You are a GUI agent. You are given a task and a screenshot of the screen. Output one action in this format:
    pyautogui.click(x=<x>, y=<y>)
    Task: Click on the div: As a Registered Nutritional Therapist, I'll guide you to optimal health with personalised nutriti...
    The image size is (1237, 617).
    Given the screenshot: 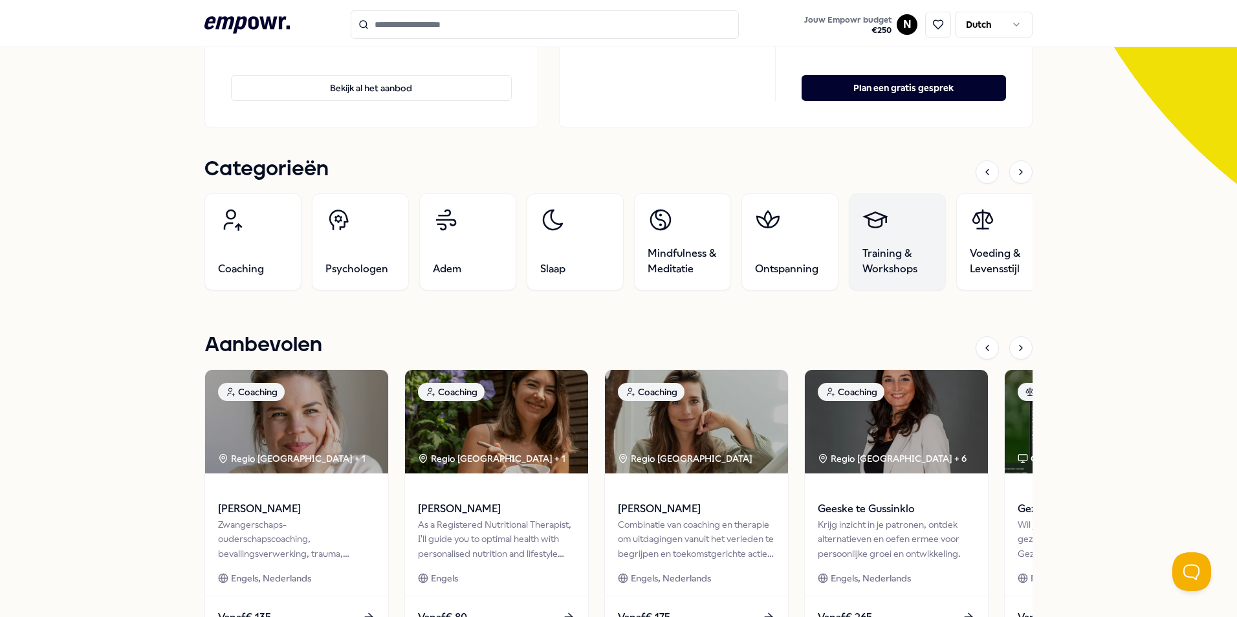 What is the action you would take?
    pyautogui.click(x=496, y=539)
    